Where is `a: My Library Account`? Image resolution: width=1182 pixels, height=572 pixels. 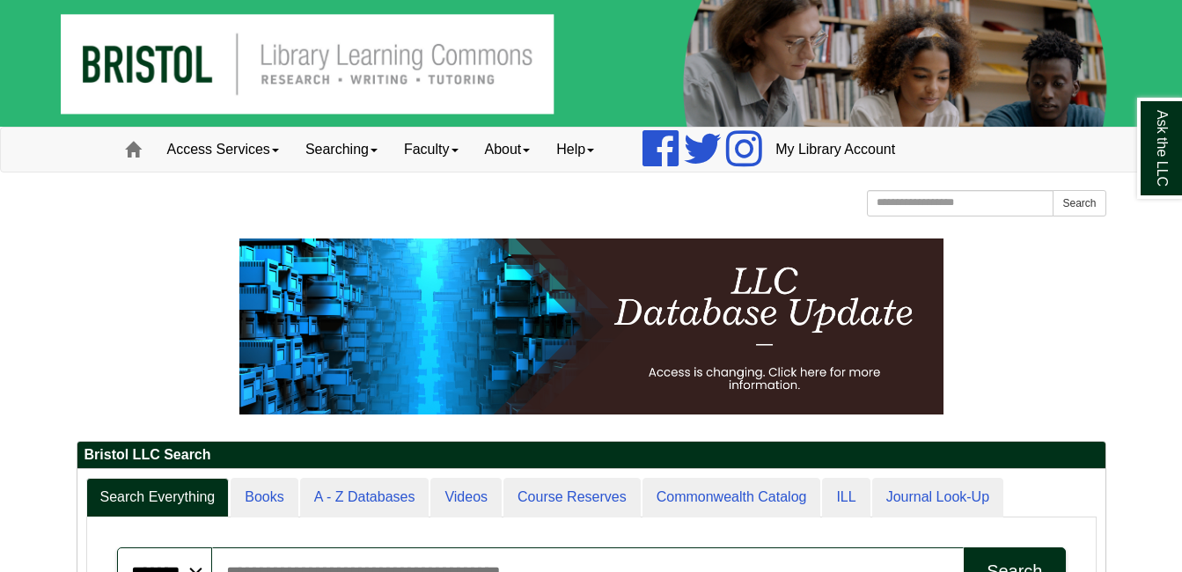 a: My Library Account is located at coordinates (835, 150).